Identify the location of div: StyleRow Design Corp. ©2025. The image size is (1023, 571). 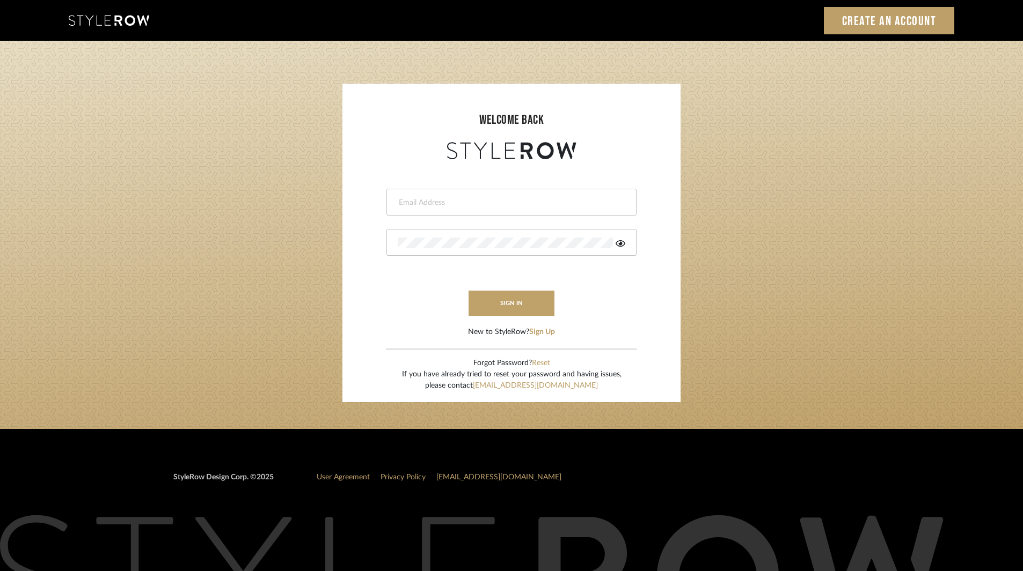
(223, 482).